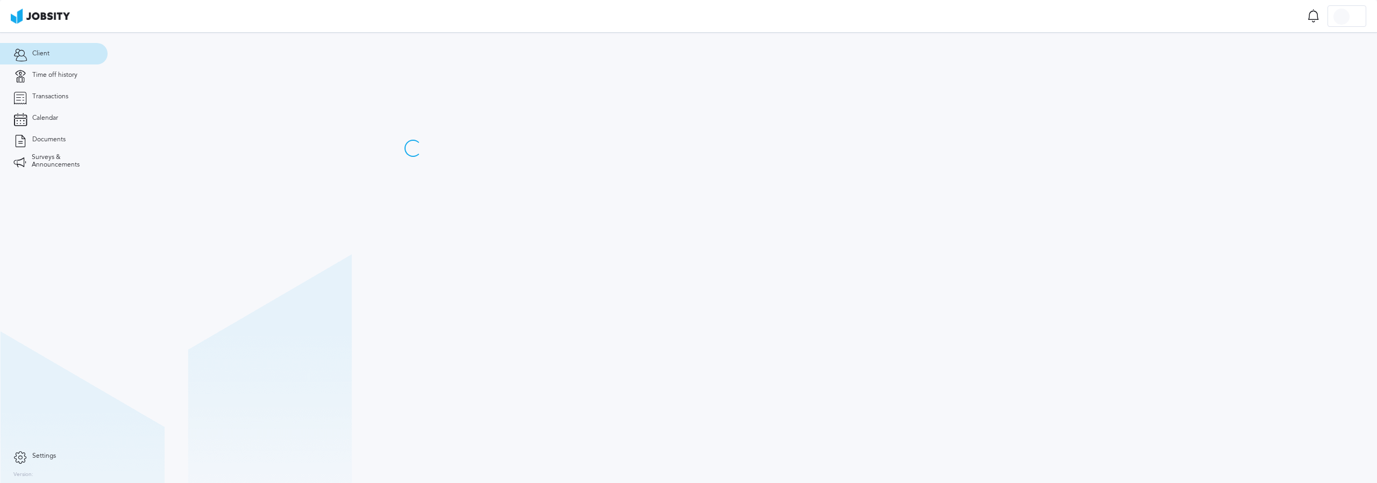  What do you see at coordinates (50, 97) in the screenshot?
I see `span: Transactions` at bounding box center [50, 97].